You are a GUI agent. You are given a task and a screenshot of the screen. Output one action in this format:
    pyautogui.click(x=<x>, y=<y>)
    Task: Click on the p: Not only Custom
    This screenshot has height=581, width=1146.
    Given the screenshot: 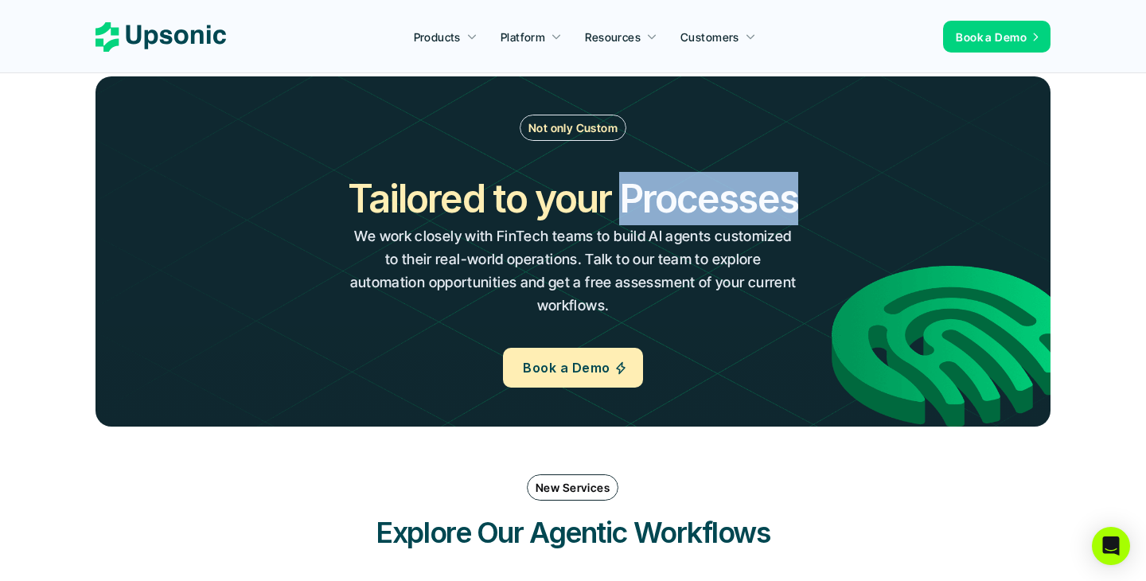 What is the action you would take?
    pyautogui.click(x=573, y=127)
    